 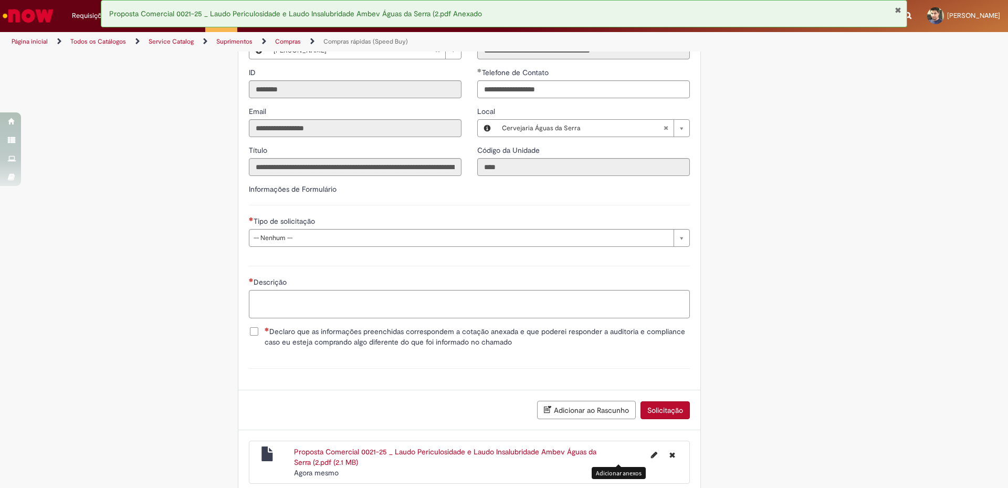 I want to click on input: Email, so click(x=355, y=128).